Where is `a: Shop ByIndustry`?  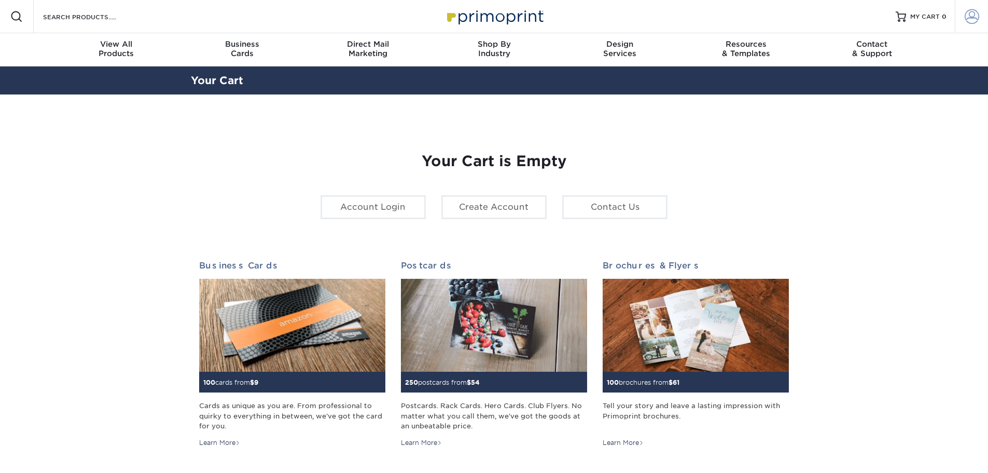
a: Shop ByIndustry is located at coordinates (494, 50).